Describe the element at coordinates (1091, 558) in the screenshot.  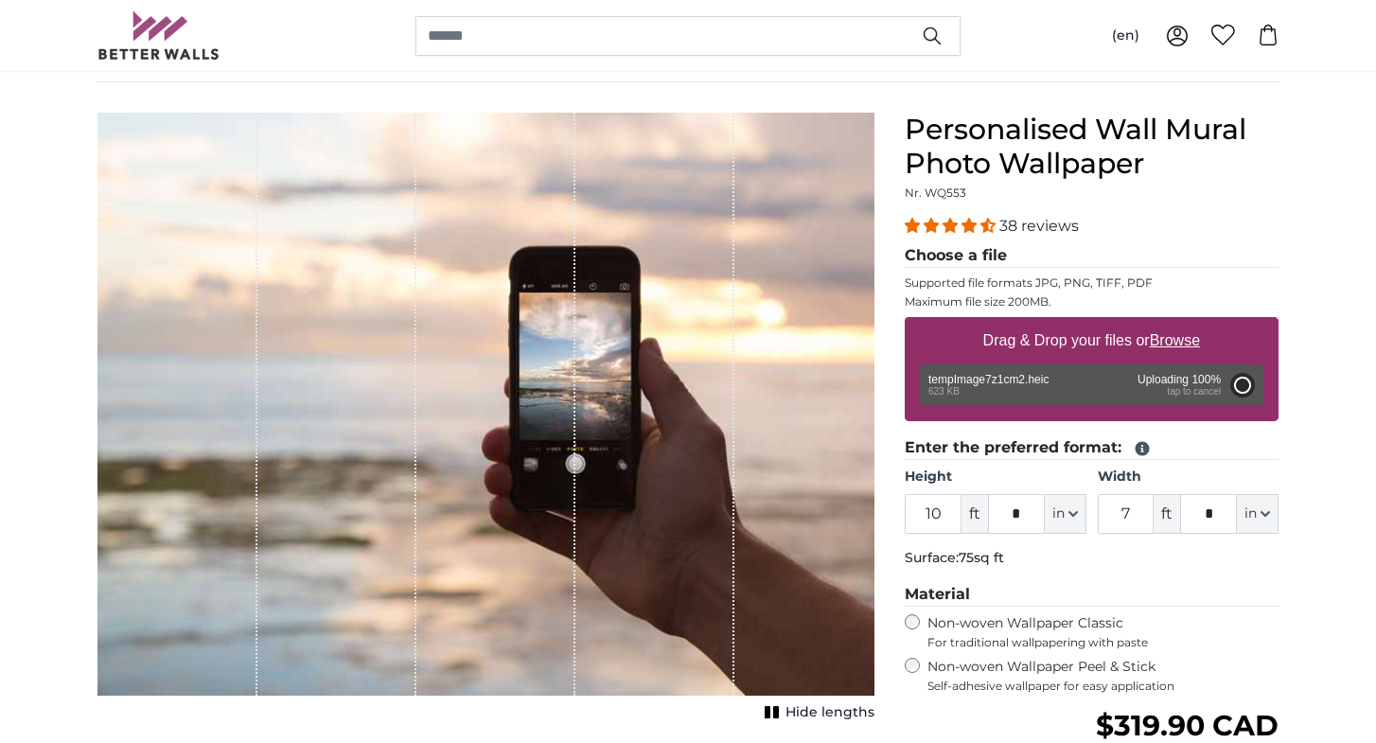
I see `p: Surface:` at that location.